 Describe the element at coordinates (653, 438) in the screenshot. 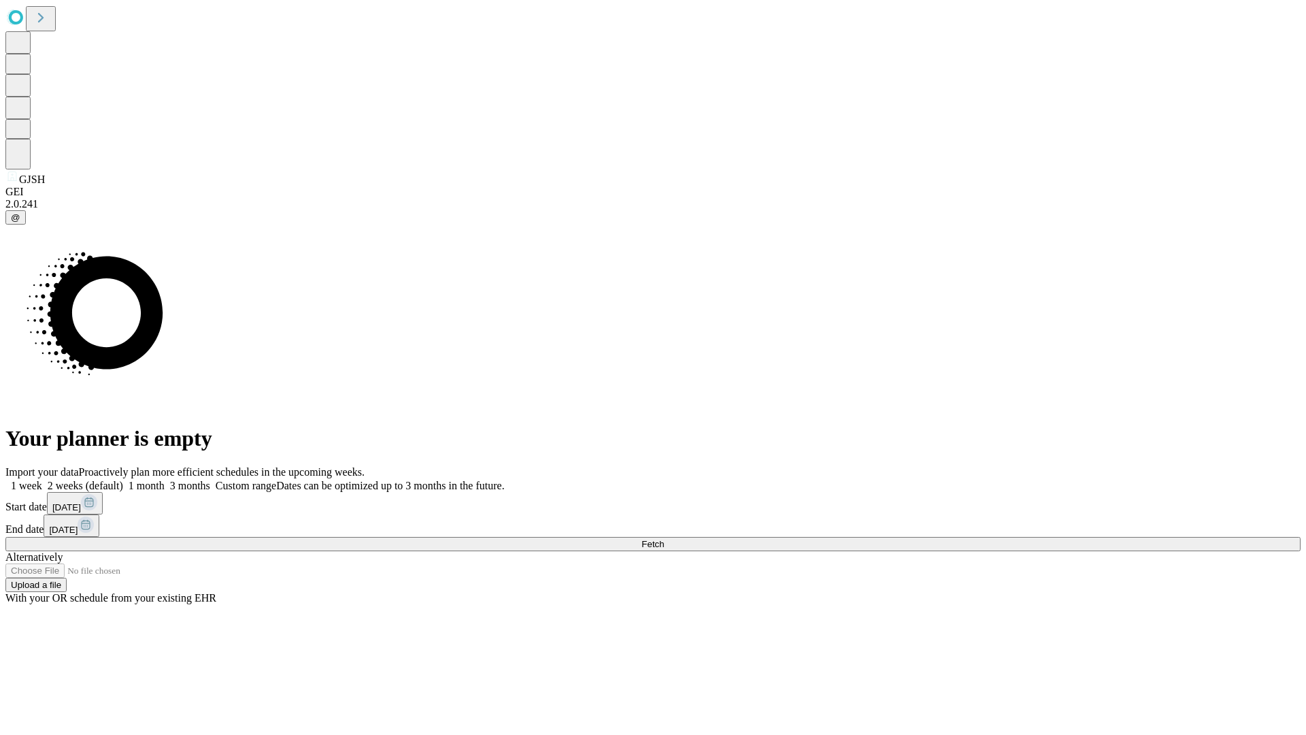

I see `h1: Your planner is empty` at that location.